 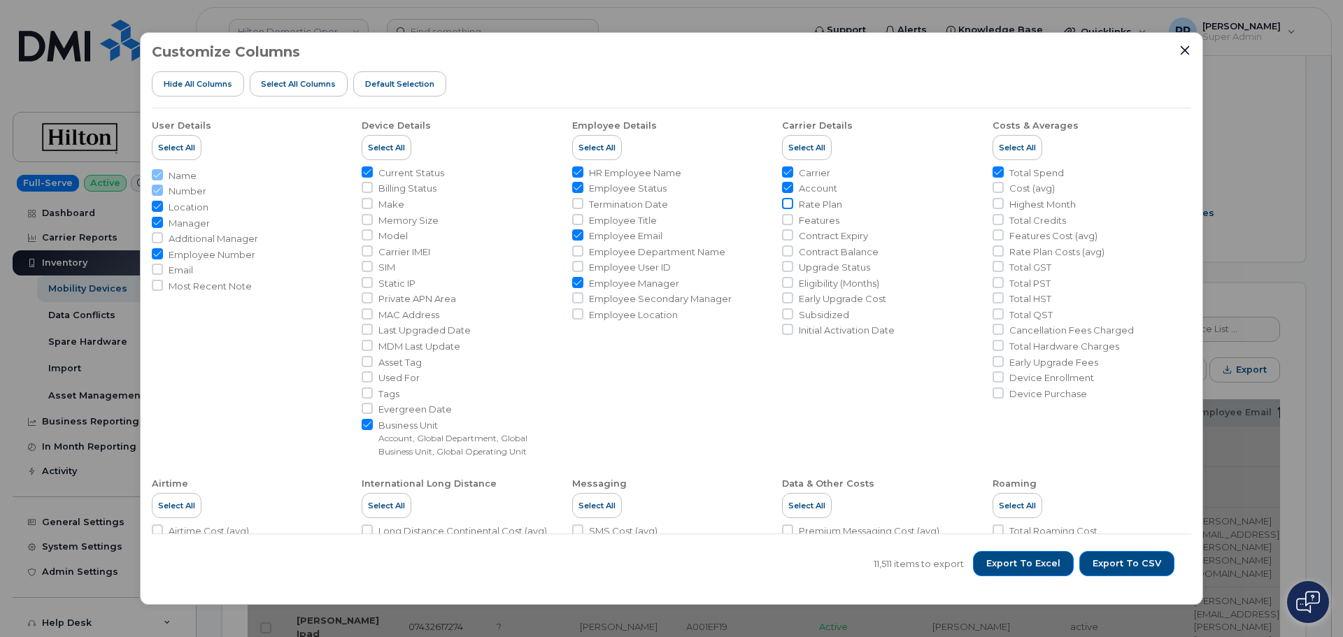 What do you see at coordinates (1023, 564) in the screenshot?
I see `span: Export to Excel` at bounding box center [1023, 564].